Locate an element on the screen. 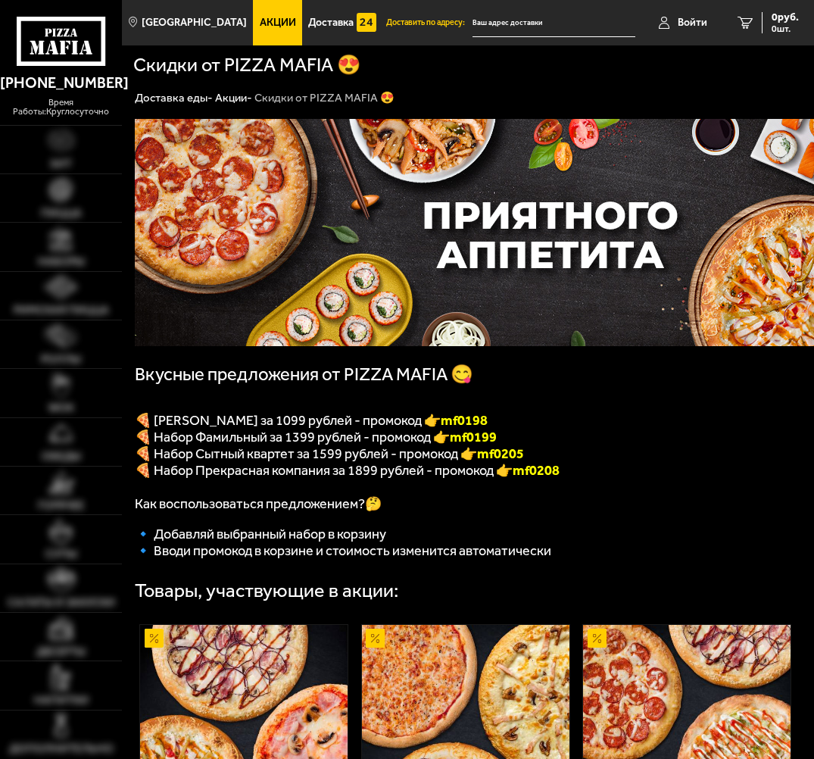  b: mf0205 is located at coordinates (501, 454).